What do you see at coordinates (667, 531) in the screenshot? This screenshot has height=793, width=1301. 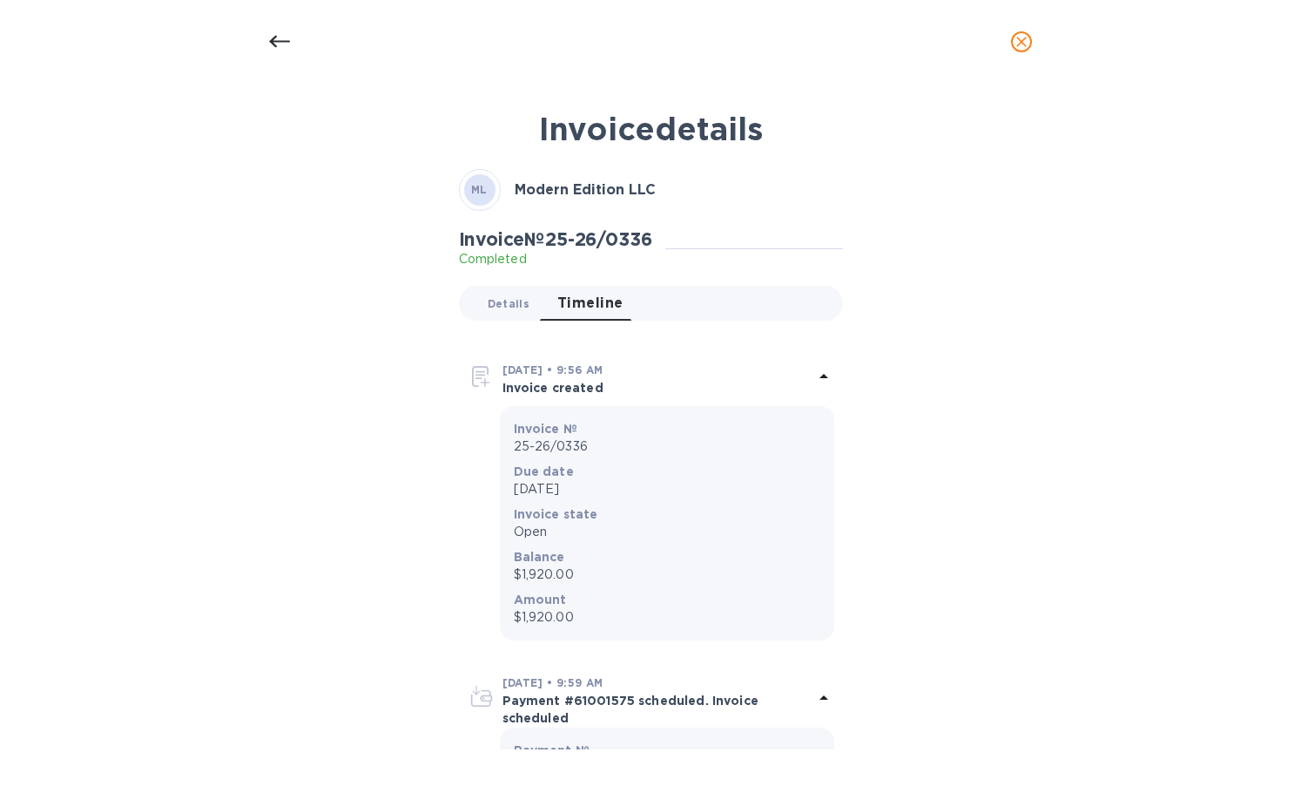 I see `p: Open` at bounding box center [667, 531].